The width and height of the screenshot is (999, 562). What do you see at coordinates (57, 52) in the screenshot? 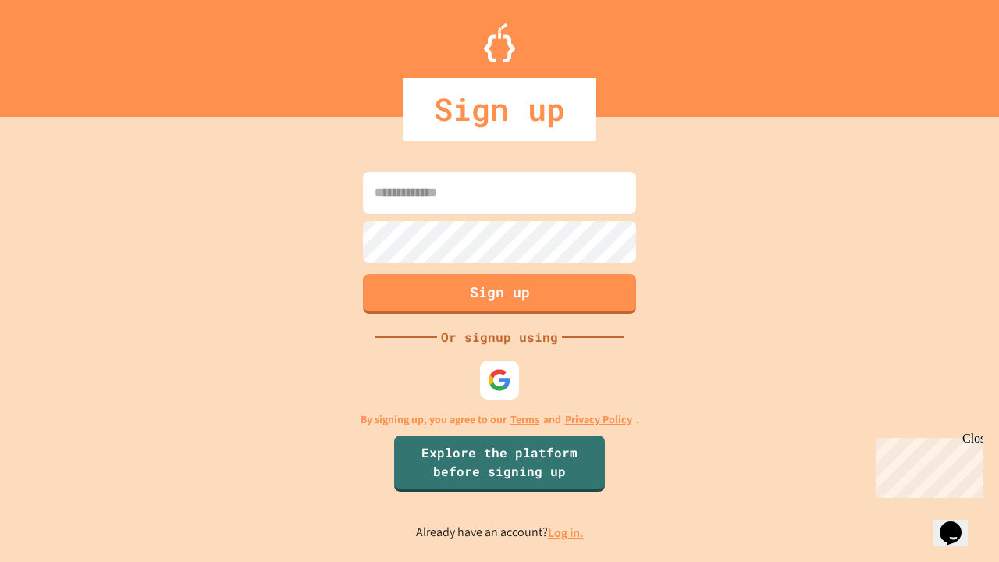
I see `div: Chat with us now!Close` at bounding box center [57, 52].